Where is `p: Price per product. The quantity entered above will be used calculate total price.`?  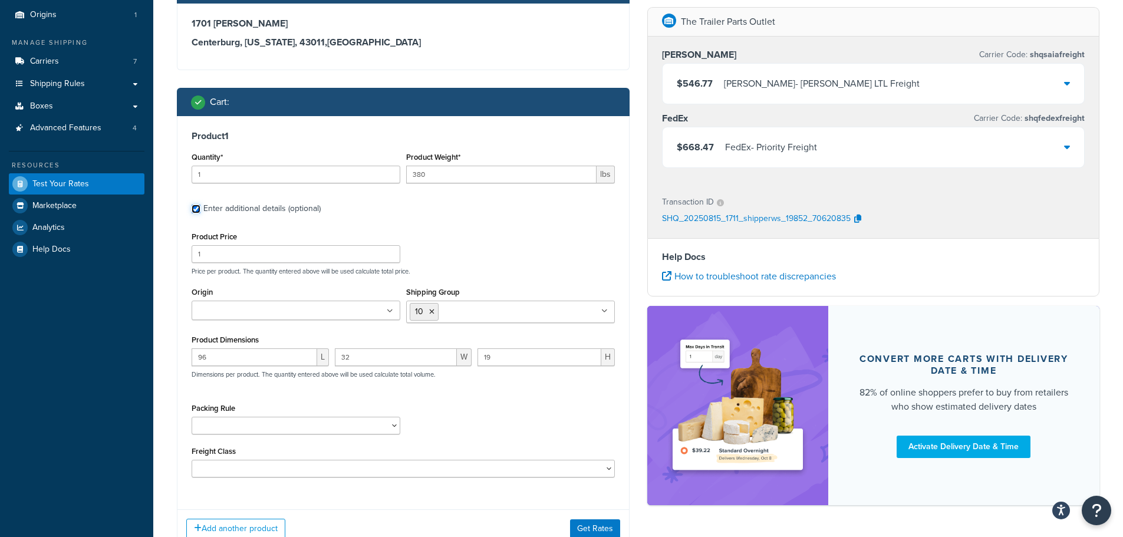 p: Price per product. The quantity entered above will be used calculate total price. is located at coordinates (403, 271).